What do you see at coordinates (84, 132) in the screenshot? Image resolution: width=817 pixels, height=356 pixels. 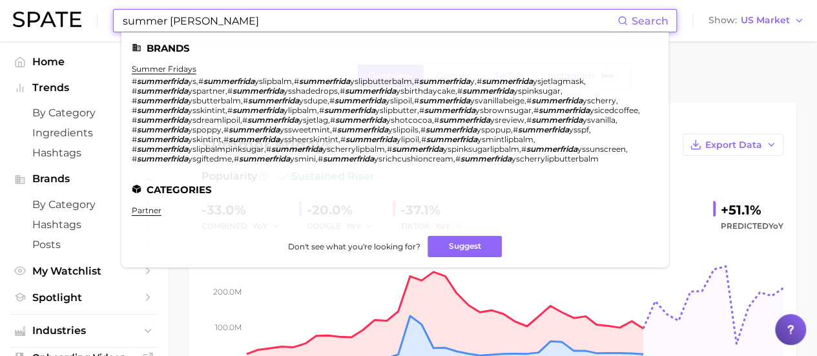 I see `a: Ingredients` at bounding box center [84, 132].